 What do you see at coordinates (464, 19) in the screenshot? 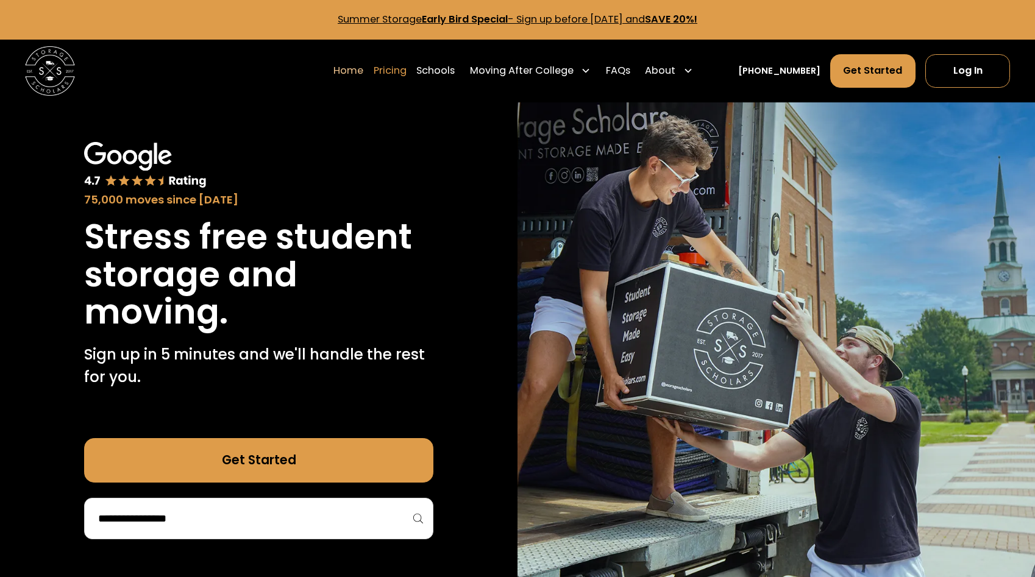
I see `strong: Early Bird Special` at bounding box center [464, 19].